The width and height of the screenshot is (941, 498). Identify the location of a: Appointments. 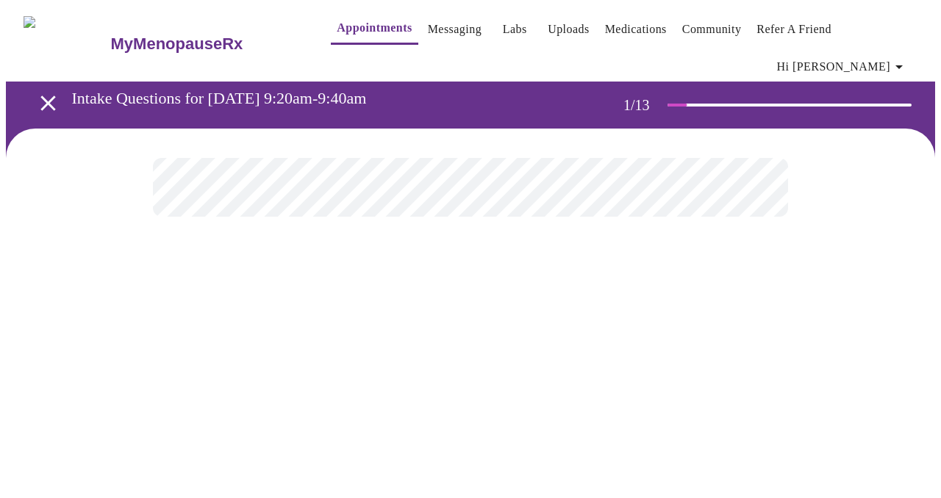
(374, 28).